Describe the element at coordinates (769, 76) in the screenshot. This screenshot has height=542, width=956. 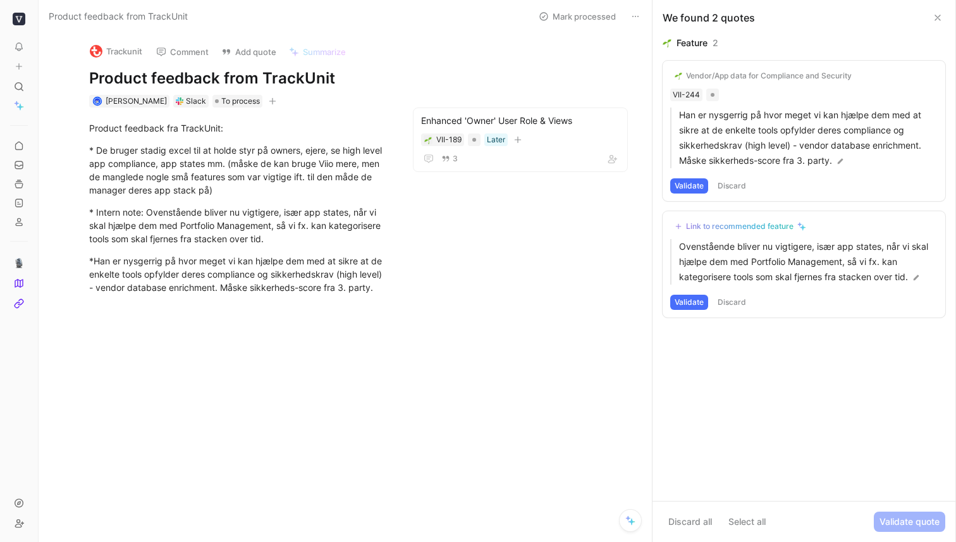
I see `div: Vendor/App data for Compliance and Security` at that location.